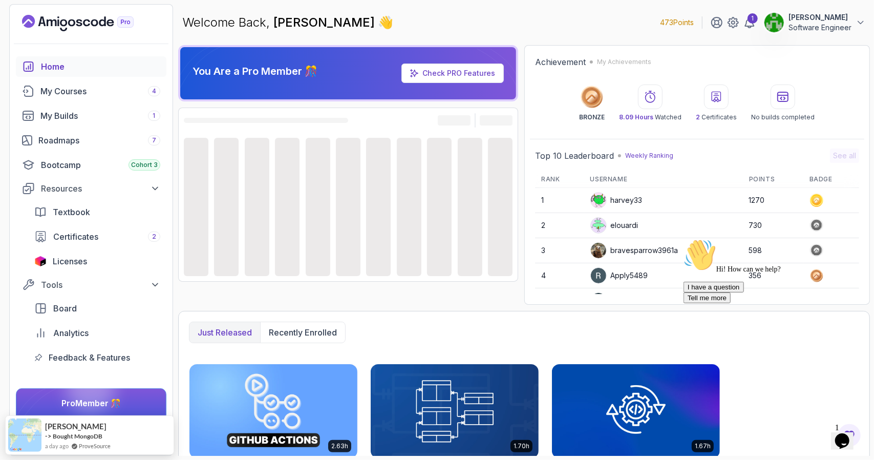 This screenshot has width=874, height=460. Describe the element at coordinates (91, 91) in the screenshot. I see `a: courses` at that location.